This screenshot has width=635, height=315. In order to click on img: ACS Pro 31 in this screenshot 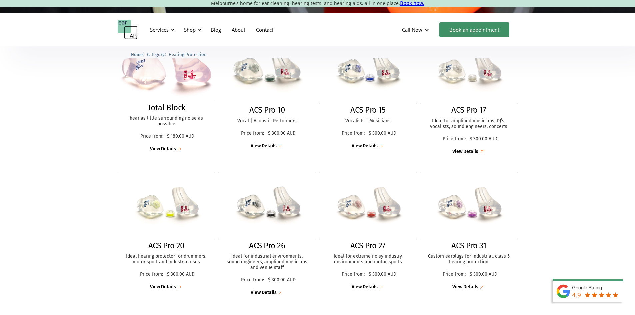, I will do `click(468, 205)`.